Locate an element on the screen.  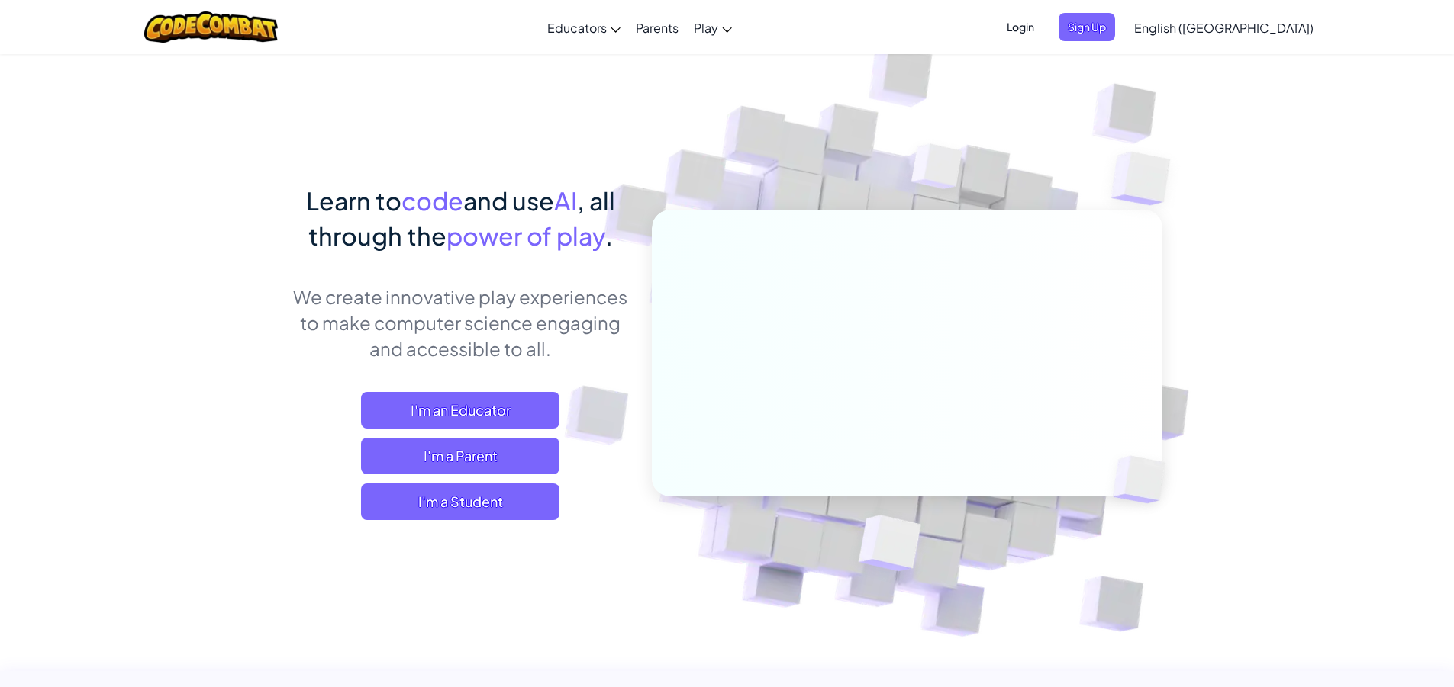
span: I'm a Student is located at coordinates (460, 502).